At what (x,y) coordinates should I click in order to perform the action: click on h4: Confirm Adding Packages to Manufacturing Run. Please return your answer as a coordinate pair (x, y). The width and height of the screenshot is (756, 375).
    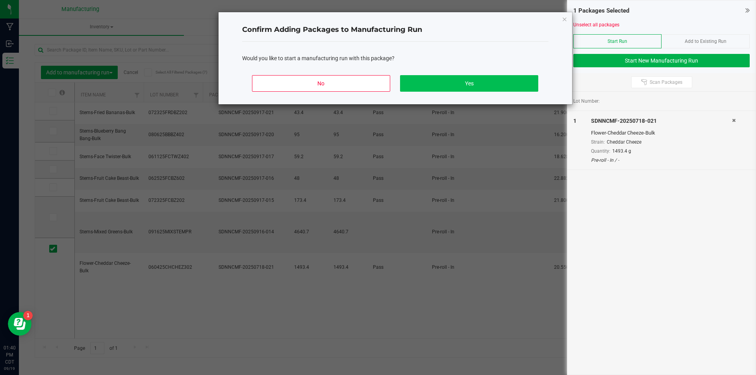
    Looking at the image, I should click on (396, 30).